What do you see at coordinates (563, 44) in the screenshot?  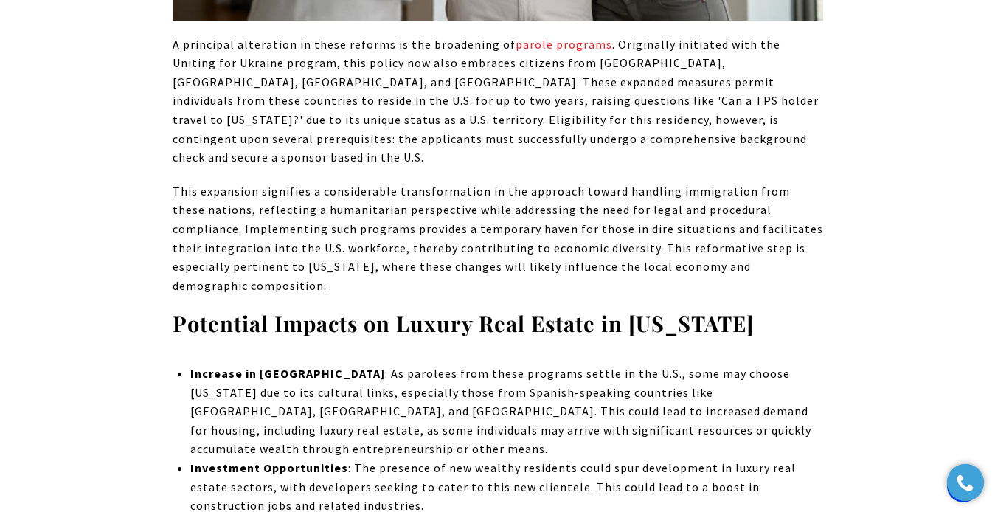 I see `span: parole programs` at bounding box center [563, 44].